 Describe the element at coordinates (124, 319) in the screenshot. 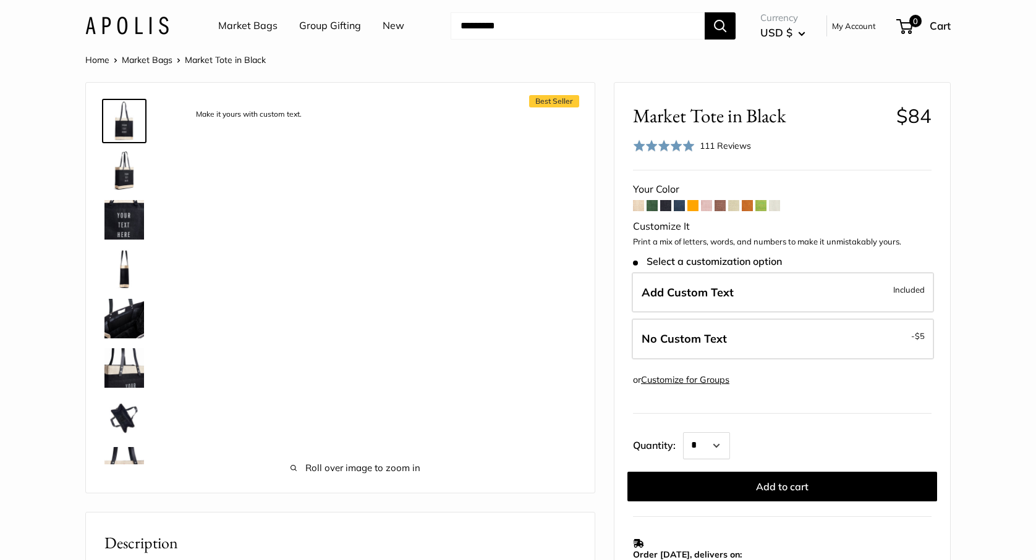

I see `img: description_Inner pocket good for daily drivers.` at that location.